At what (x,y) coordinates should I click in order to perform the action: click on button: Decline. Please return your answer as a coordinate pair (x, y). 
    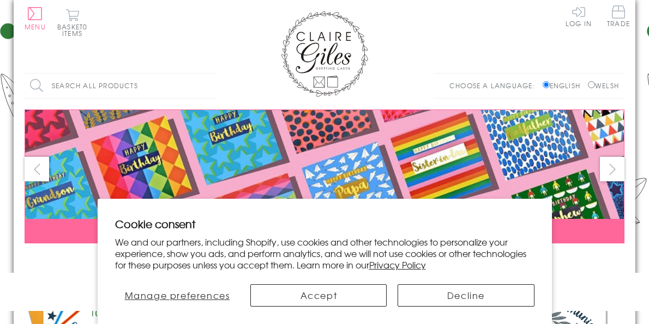
    Looking at the image, I should click on (465, 295).